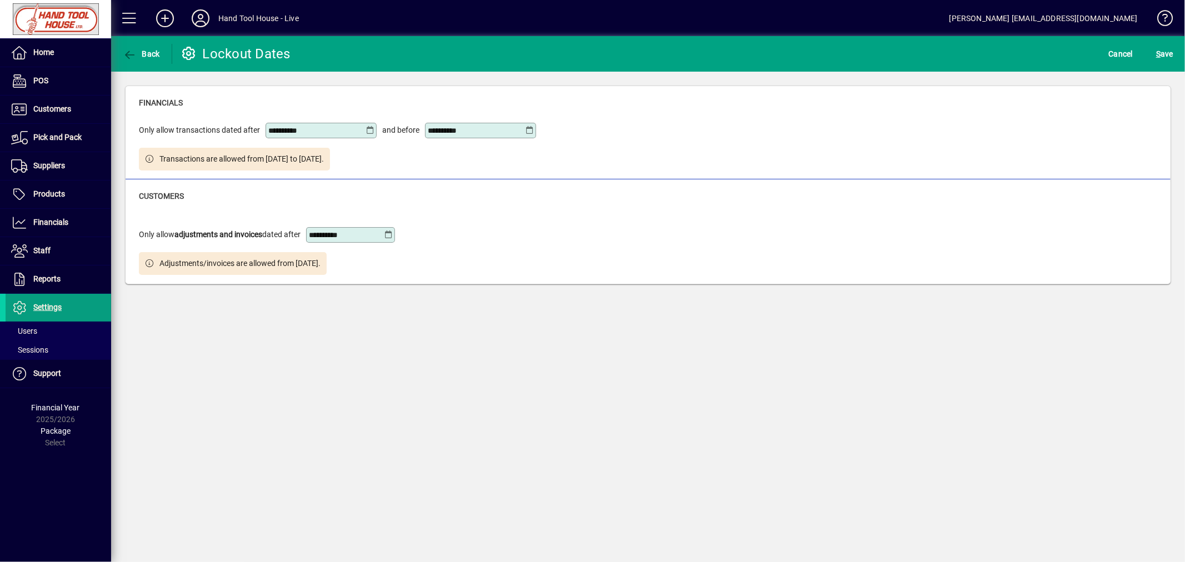 The width and height of the screenshot is (1185, 562). I want to click on a: Products, so click(58, 194).